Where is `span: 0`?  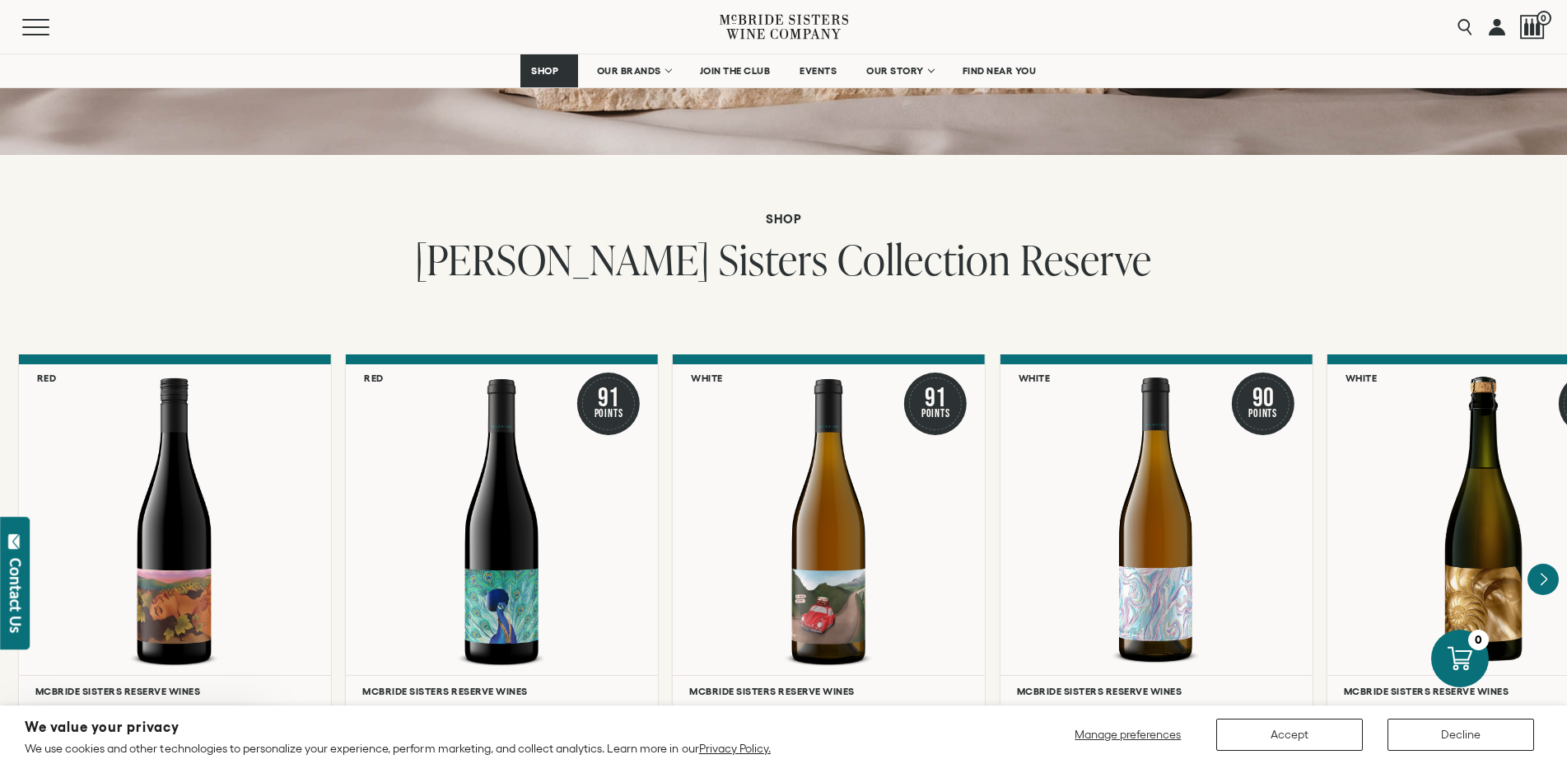 span: 0 is located at coordinates (1544, 18).